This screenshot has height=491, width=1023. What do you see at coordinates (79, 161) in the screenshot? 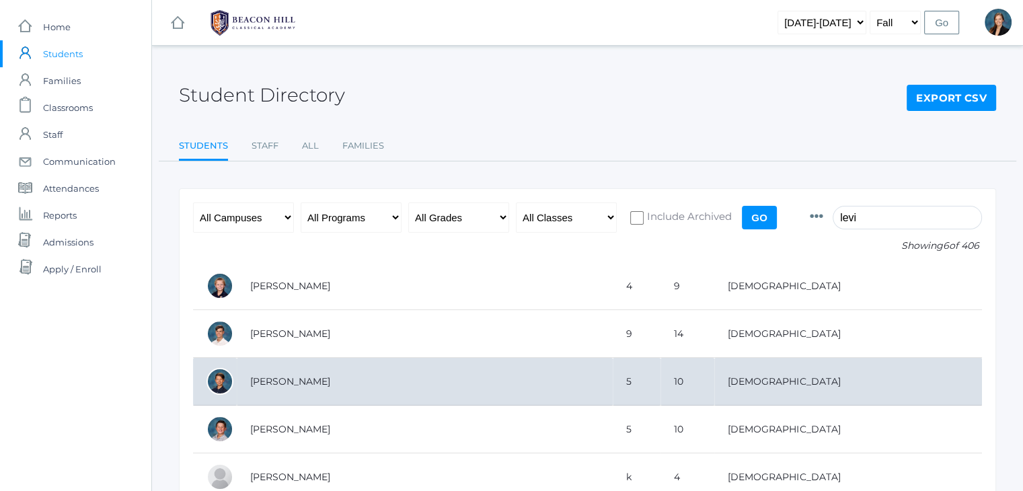
I see `span: Communication` at bounding box center [79, 161].